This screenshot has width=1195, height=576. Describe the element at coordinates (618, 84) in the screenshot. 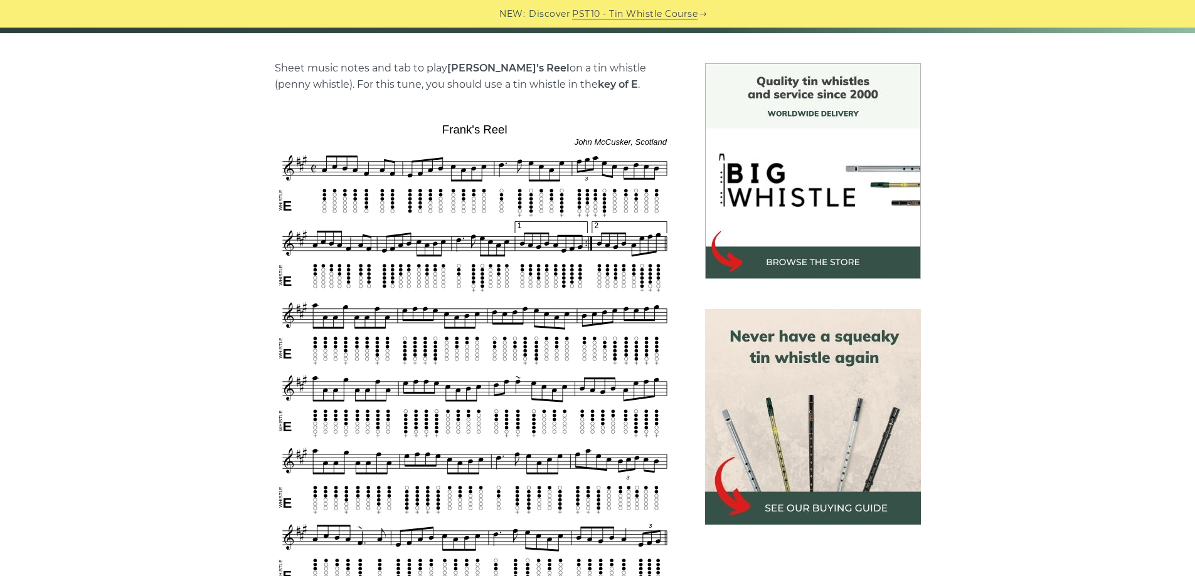

I see `strong: key of E` at that location.